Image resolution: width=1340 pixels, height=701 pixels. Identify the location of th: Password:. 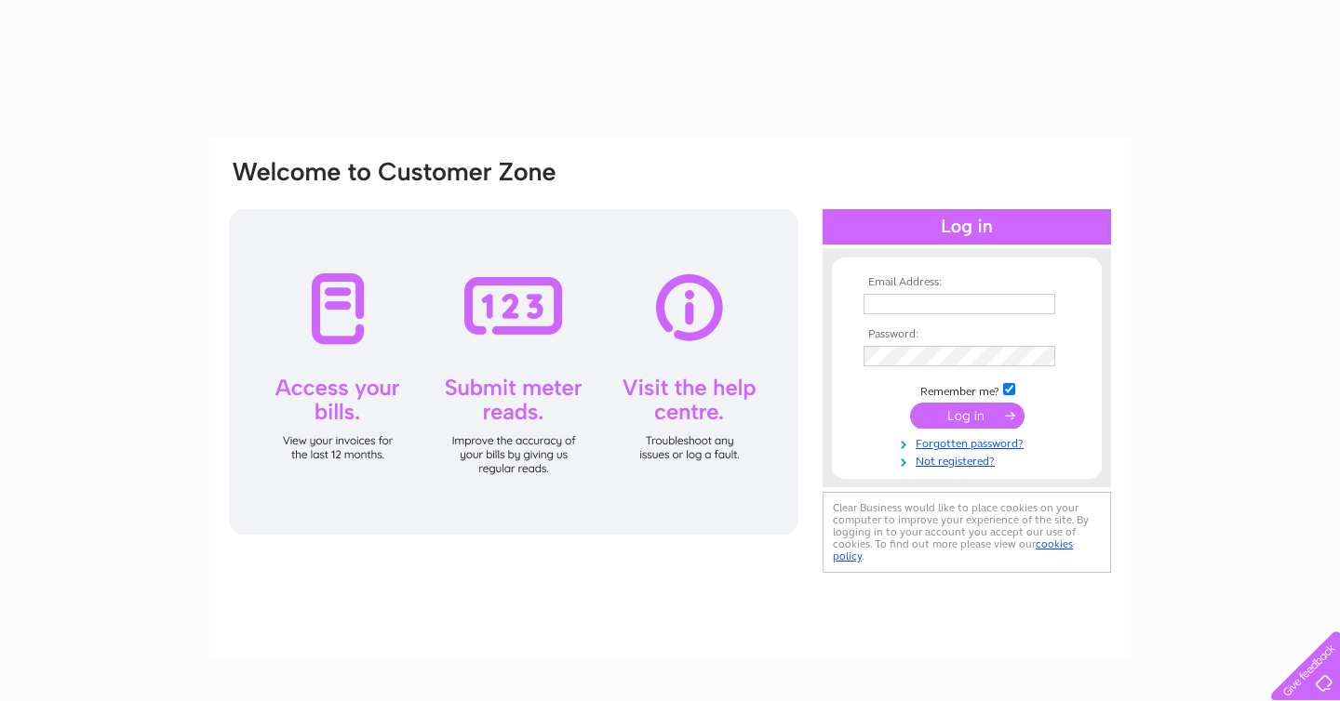
(967, 335).